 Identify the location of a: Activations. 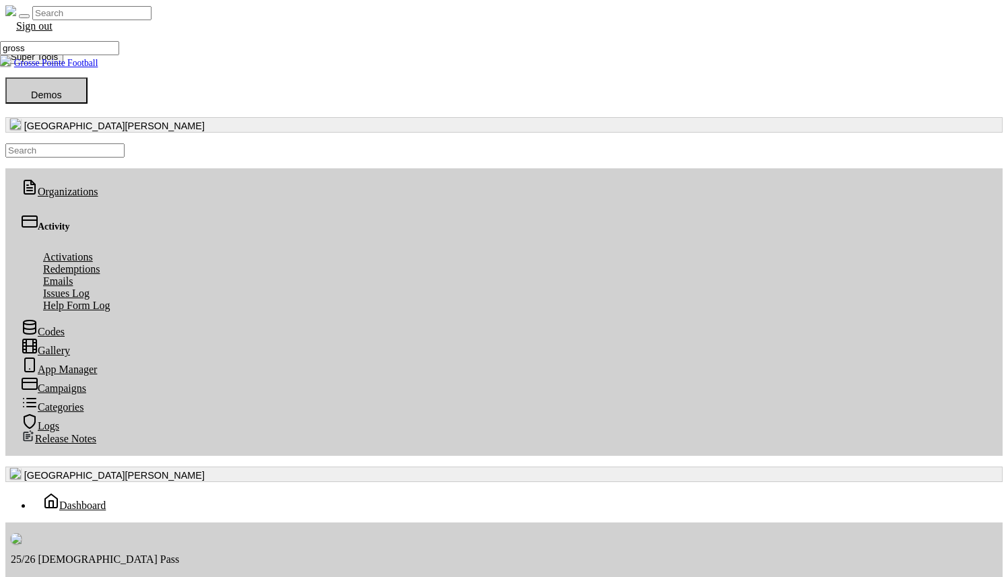
(68, 257).